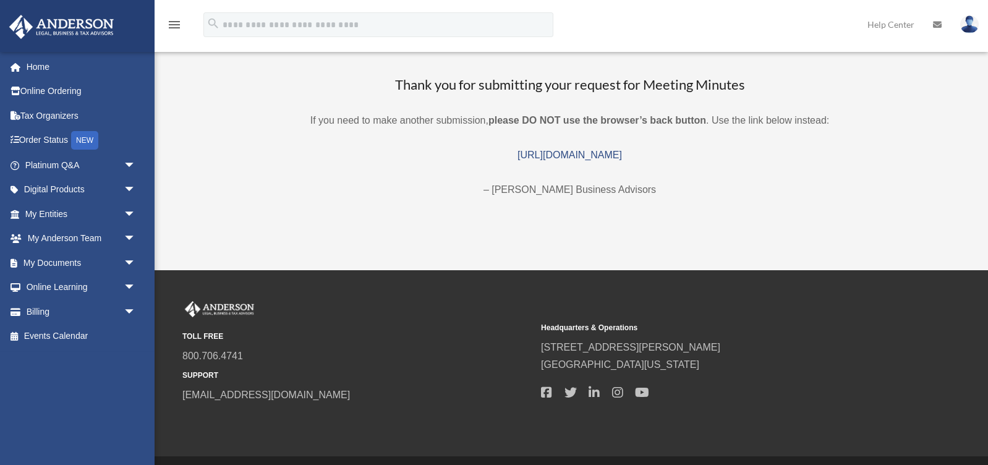  Describe the element at coordinates (82, 214) in the screenshot. I see `a: My Entitiesarrow_drop_down` at that location.